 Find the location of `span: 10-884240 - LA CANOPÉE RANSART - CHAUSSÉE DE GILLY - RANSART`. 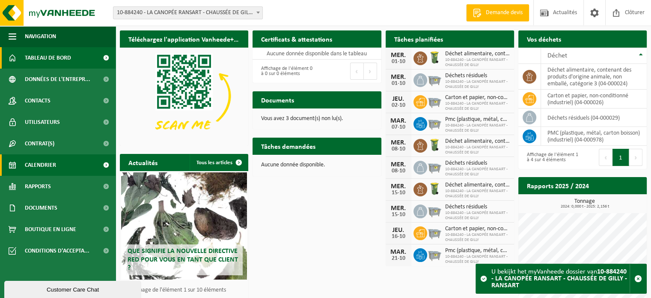

span: 10-884240 - LA CANOPÉE RANSART - CHAUSSÉE DE GILLY - RANSART is located at coordinates (188, 13).